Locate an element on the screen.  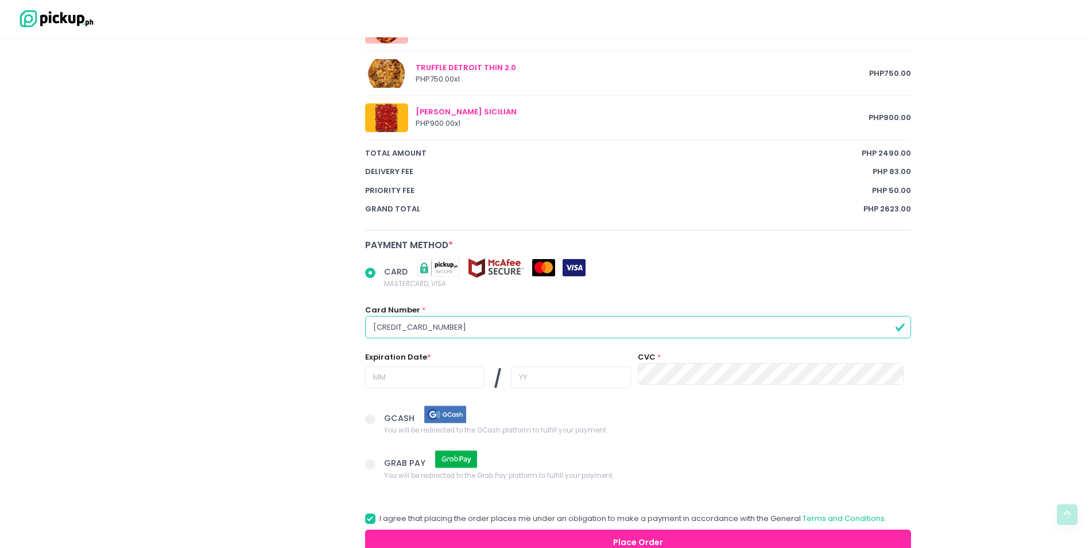
span: PHP 2623.00 is located at coordinates (887, 209).